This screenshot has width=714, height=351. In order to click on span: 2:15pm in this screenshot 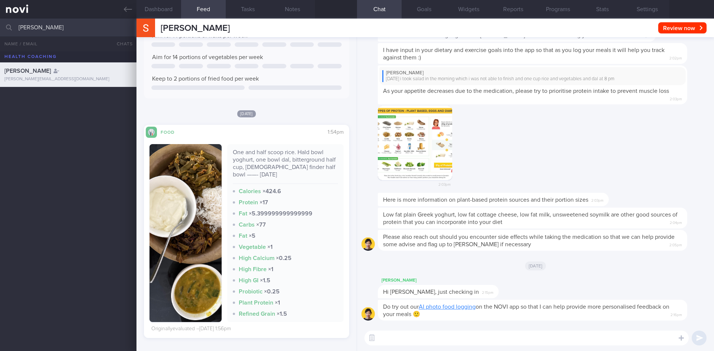, I will do `click(487, 292)`.